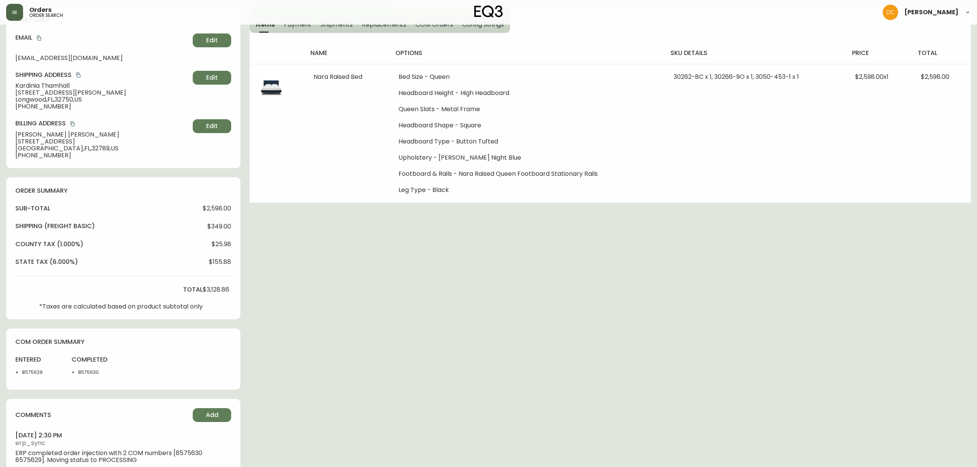  I want to click on li: Headboard Shape - Square, so click(526, 125).